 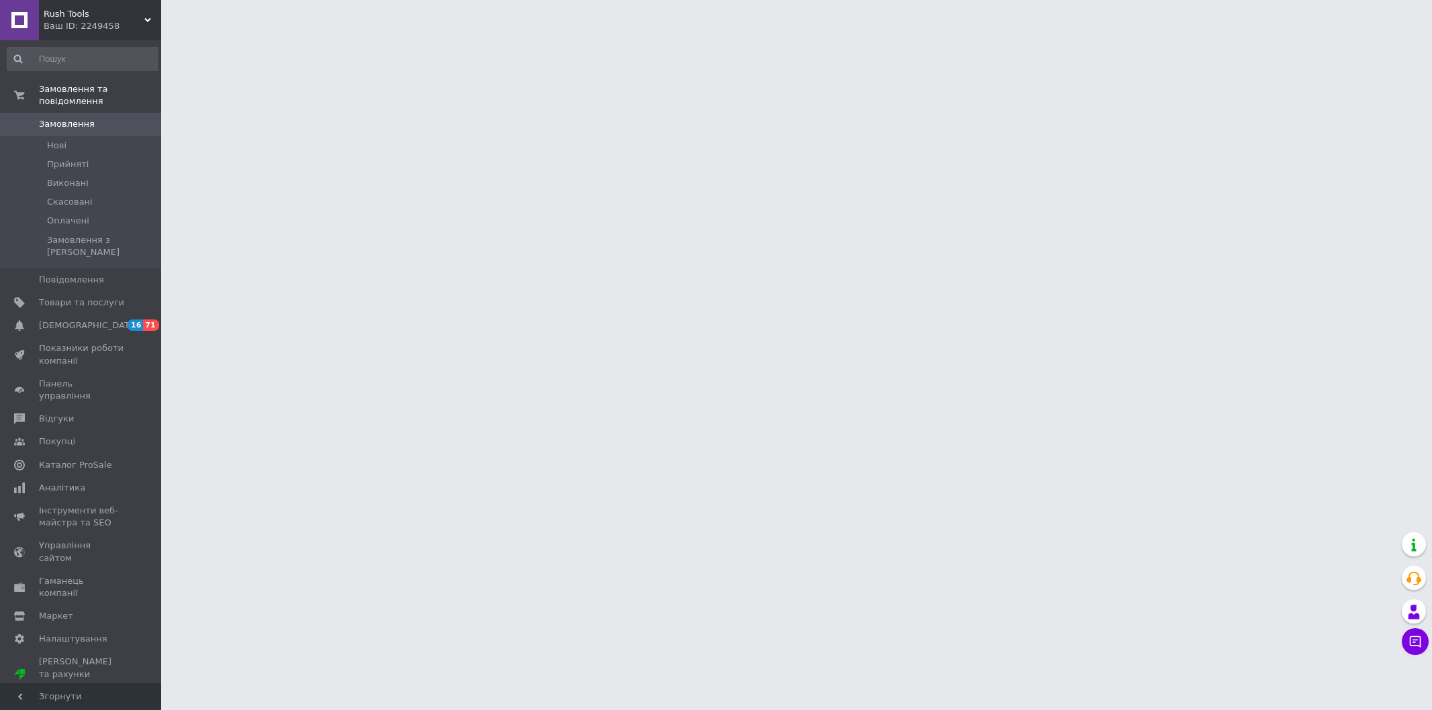 What do you see at coordinates (62, 488) in the screenshot?
I see `span: Аналітика` at bounding box center [62, 488].